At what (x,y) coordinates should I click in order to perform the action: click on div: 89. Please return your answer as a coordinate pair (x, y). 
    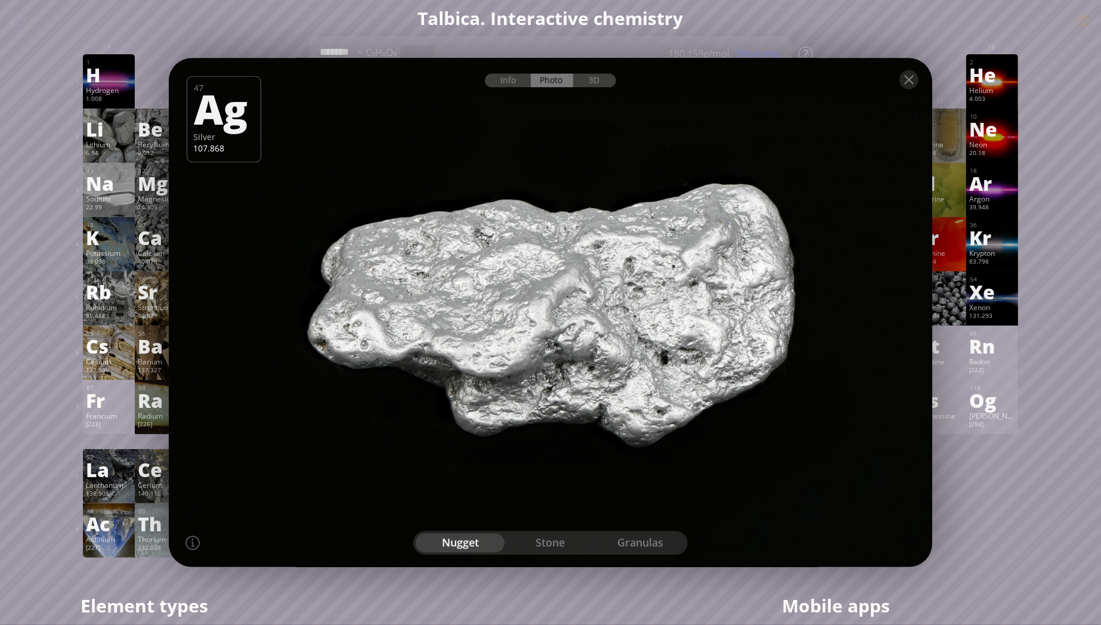
    Looking at the image, I should click on (109, 511).